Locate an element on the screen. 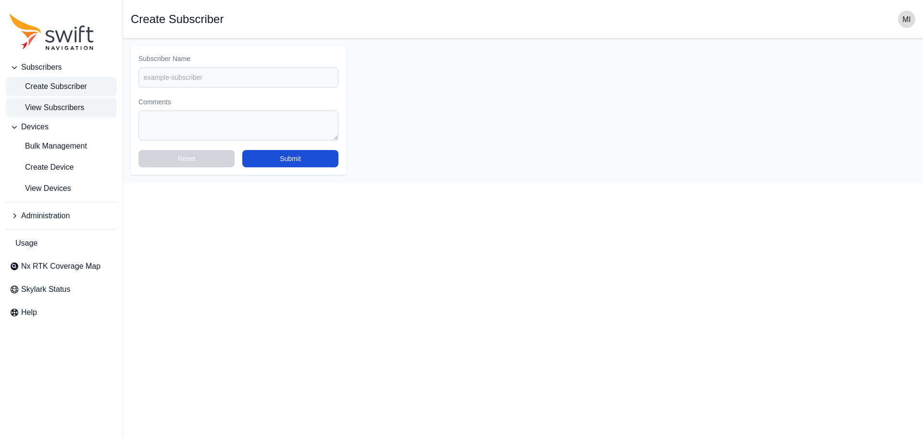 The height and width of the screenshot is (438, 923). span: Subscribers is located at coordinates (41, 67).